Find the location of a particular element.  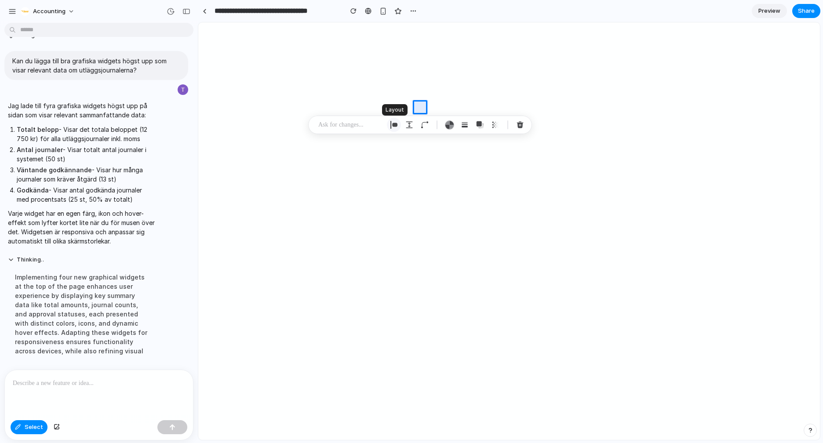

li: - Visar hur många journaler som kräver åtgärd (13 st) is located at coordinates (86, 175).